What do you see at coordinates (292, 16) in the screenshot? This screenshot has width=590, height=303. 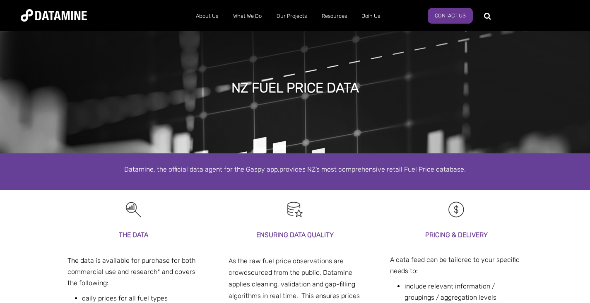 I see `a: Our Projects` at bounding box center [292, 16].